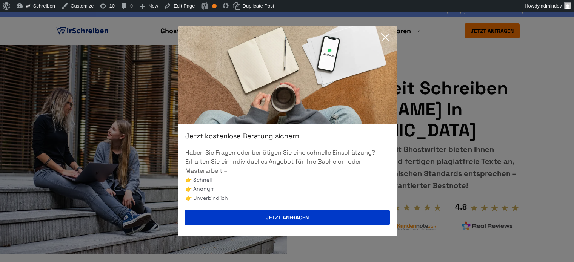 Image resolution: width=574 pixels, height=262 pixels. I want to click on p: Haben Sie Fragen oder benötigen Sie eine schnelle Einschätzung? Erhalten Sie ein individuelles An..., so click(287, 162).